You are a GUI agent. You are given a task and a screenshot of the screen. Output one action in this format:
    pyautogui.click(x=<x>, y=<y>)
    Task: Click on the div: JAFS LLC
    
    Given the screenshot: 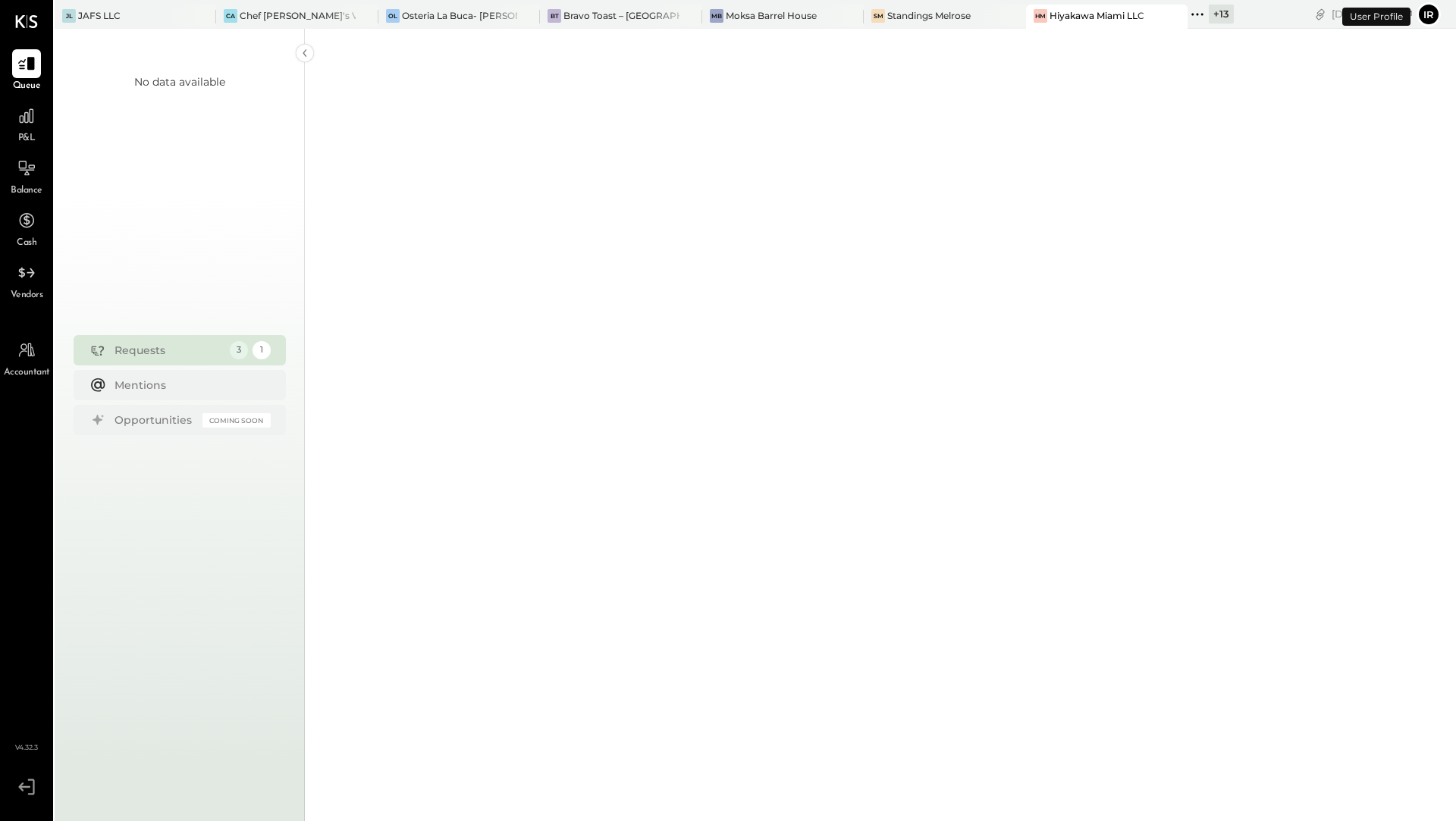 What is the action you would take?
    pyautogui.click(x=99, y=15)
    